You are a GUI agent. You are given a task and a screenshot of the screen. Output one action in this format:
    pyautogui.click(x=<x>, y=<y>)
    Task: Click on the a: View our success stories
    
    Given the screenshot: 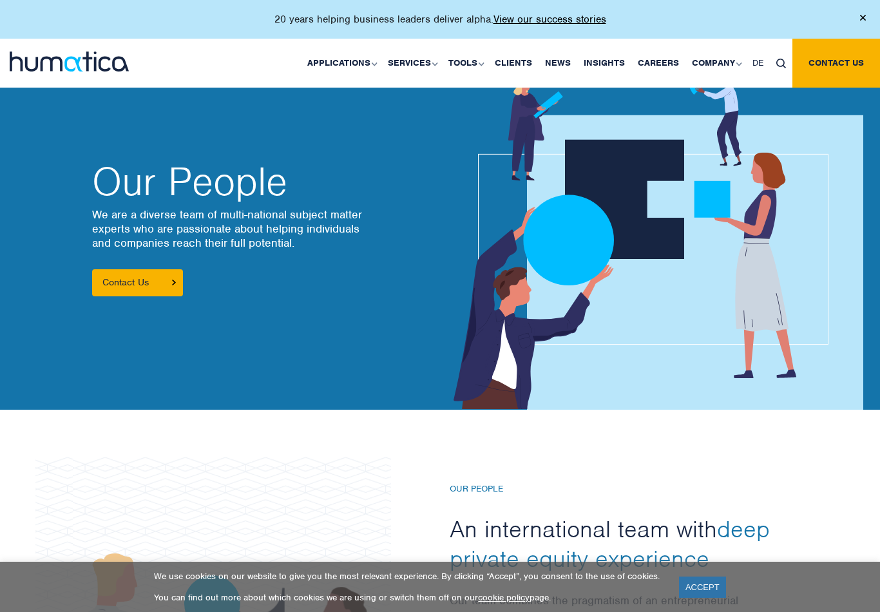 What is the action you would take?
    pyautogui.click(x=549, y=19)
    